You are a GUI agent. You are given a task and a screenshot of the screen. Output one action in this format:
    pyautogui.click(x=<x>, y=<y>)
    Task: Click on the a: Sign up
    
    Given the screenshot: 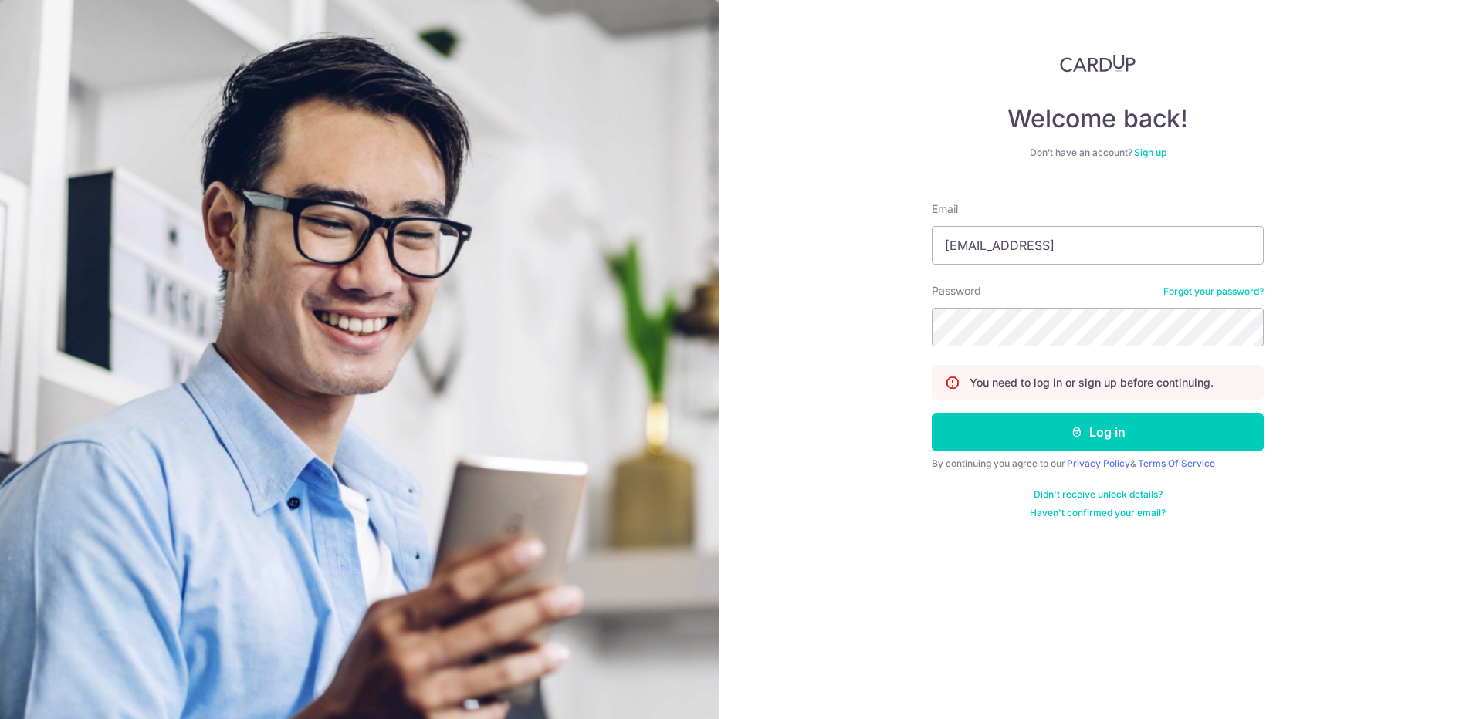 What is the action you would take?
    pyautogui.click(x=1150, y=152)
    